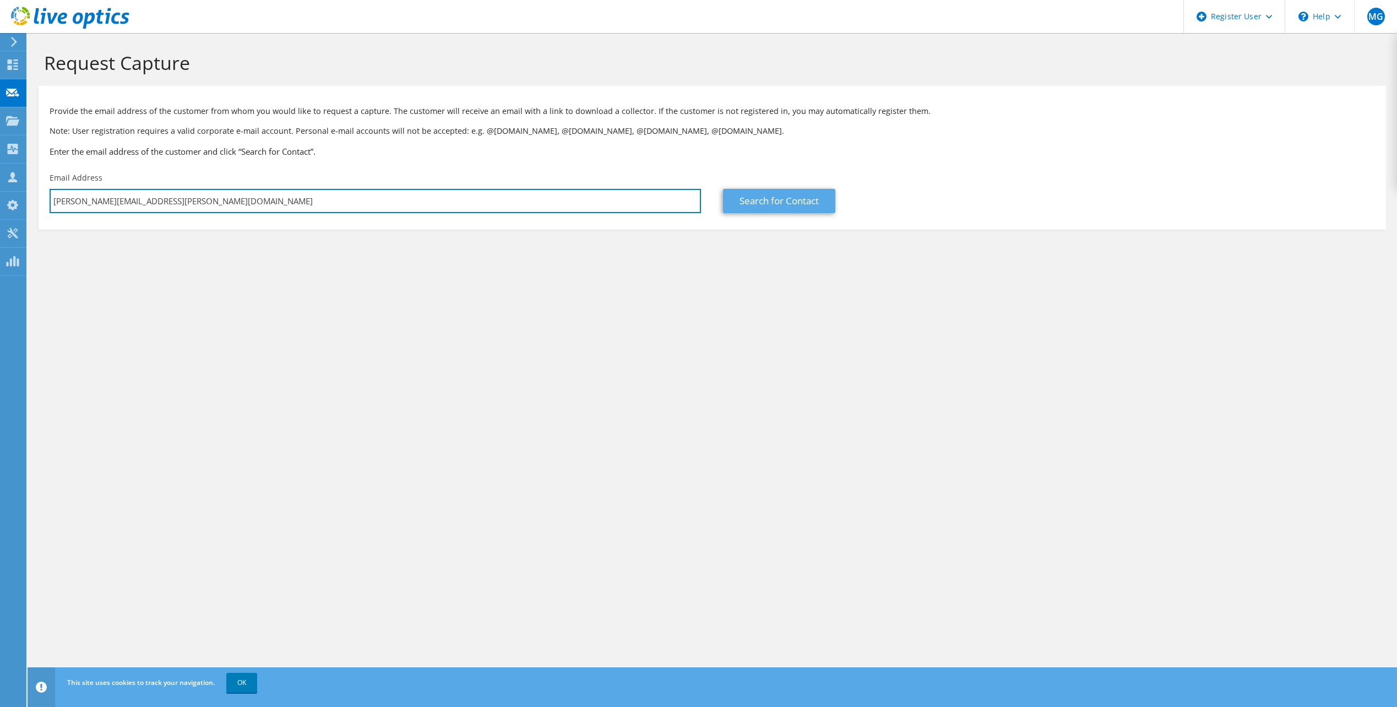 This screenshot has width=1397, height=707. I want to click on p: Note: User registration requires a valid corporate e-mail account. Personal e-mail accounts will ..., so click(712, 131).